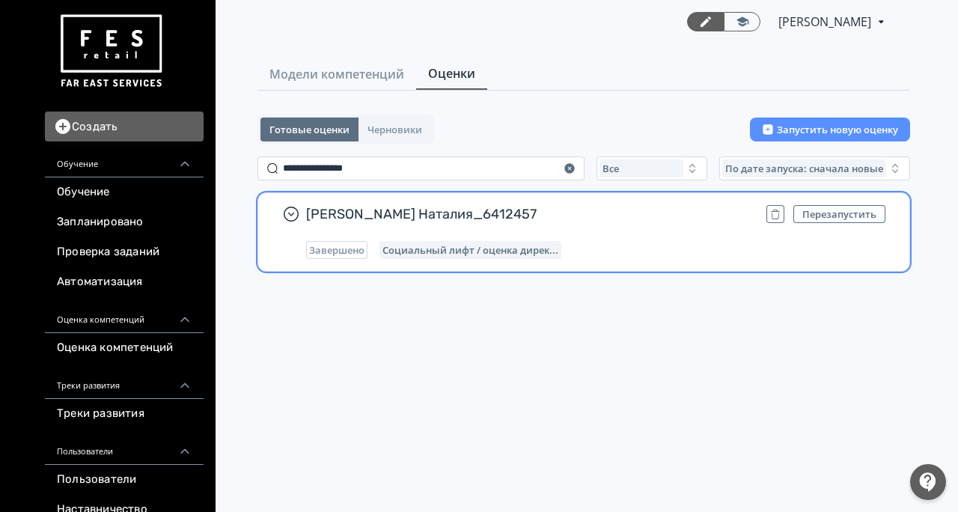  I want to click on span: Все, so click(611, 168).